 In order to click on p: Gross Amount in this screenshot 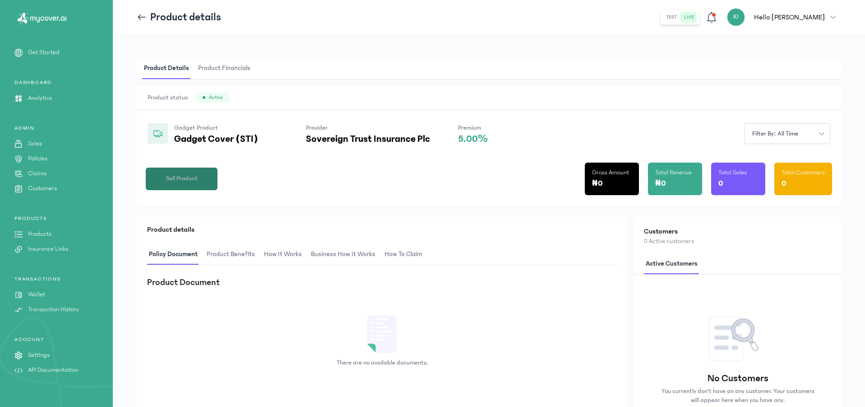, I will do `click(610, 172)`.